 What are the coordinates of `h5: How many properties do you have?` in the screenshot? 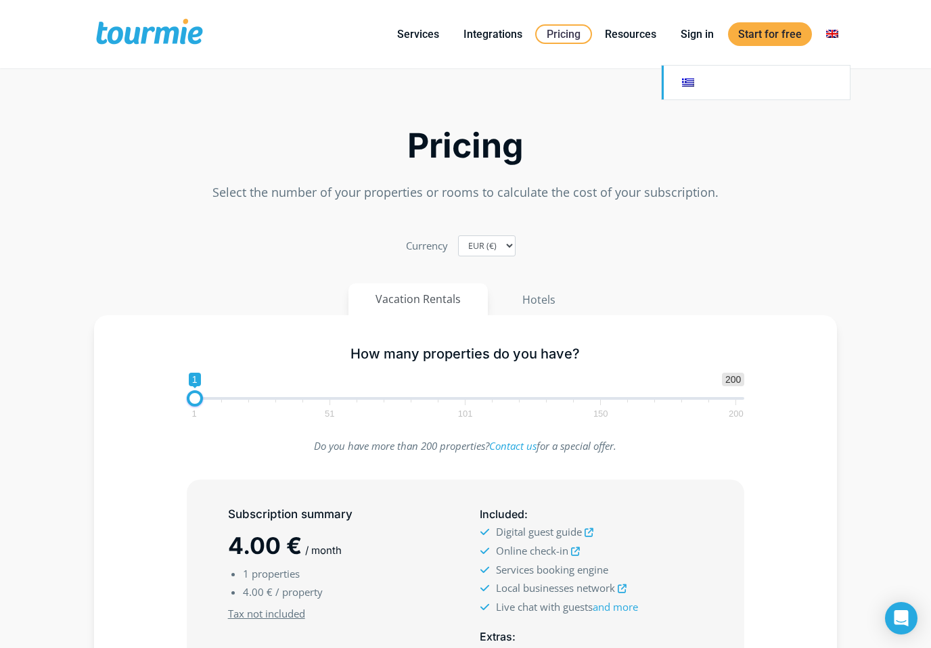 It's located at (465, 354).